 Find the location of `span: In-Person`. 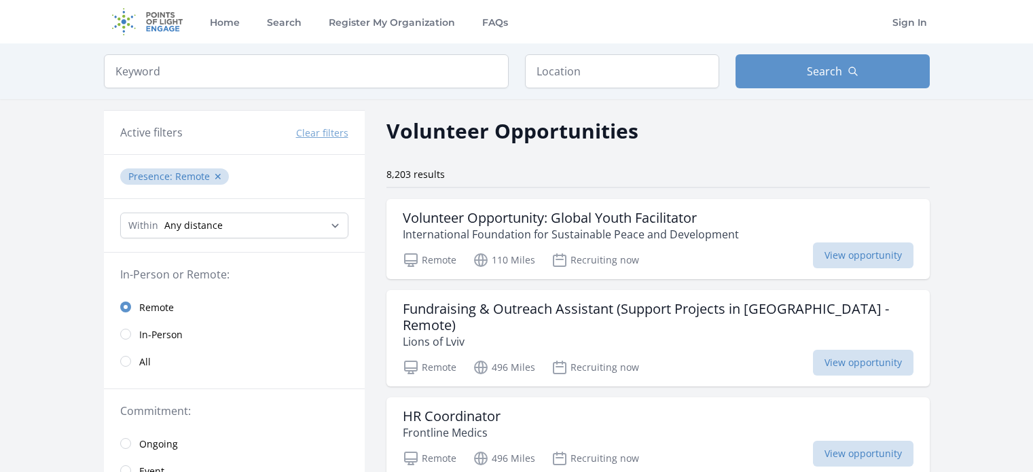

span: In-Person is located at coordinates (161, 335).